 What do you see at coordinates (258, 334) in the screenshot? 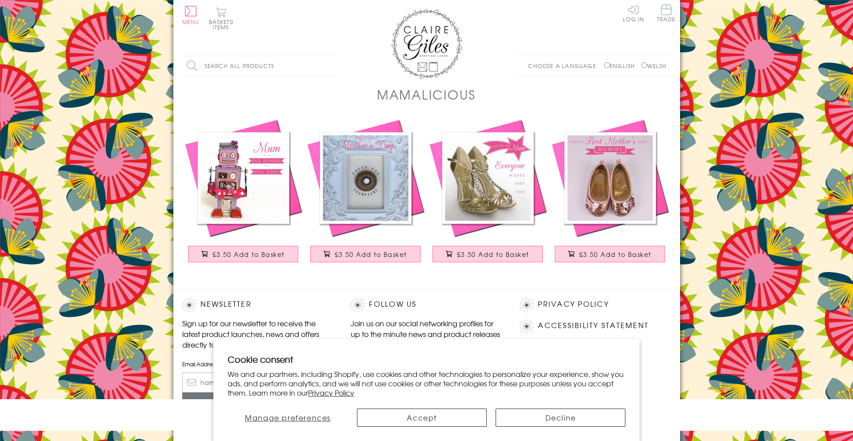
I see `p: Sign up for our newsletter to receive the latest product launches, news and offers directly to yo...` at bounding box center [258, 334].